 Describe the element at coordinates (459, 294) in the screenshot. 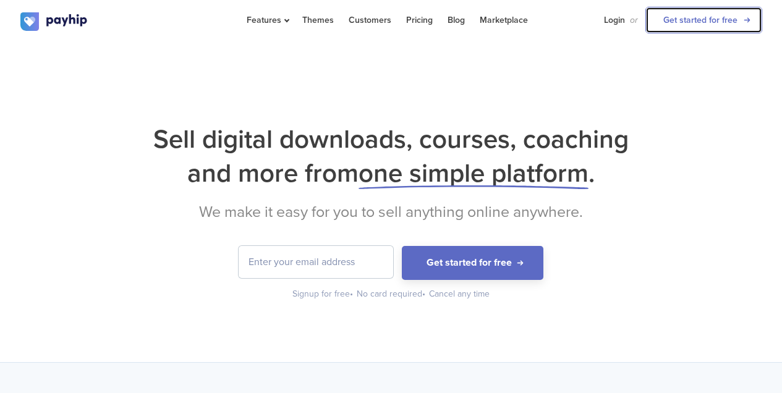

I see `div: Cancel any time` at that location.